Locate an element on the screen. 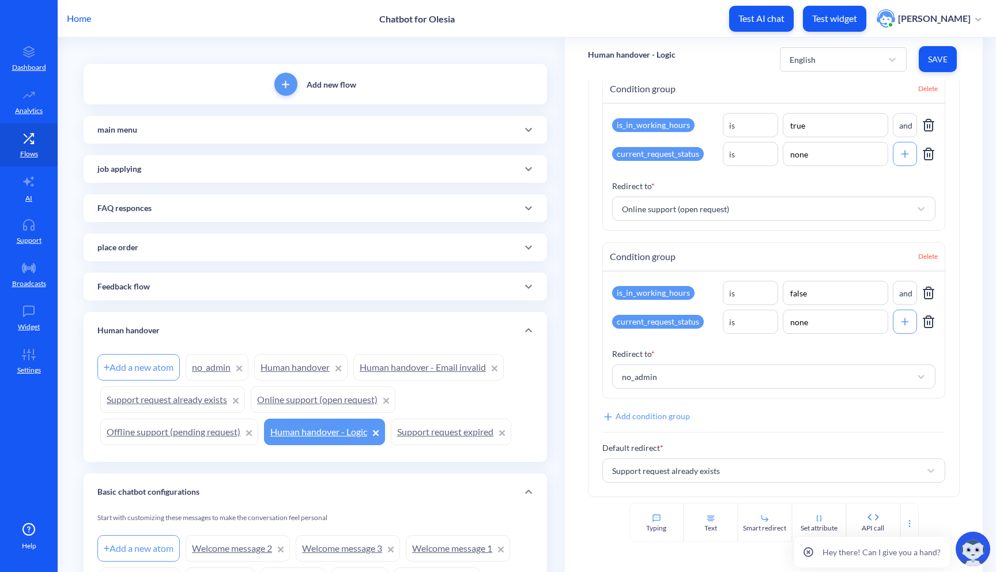 This screenshot has height=572, width=996. div: Basic chatbot configurations is located at coordinates (315, 492).